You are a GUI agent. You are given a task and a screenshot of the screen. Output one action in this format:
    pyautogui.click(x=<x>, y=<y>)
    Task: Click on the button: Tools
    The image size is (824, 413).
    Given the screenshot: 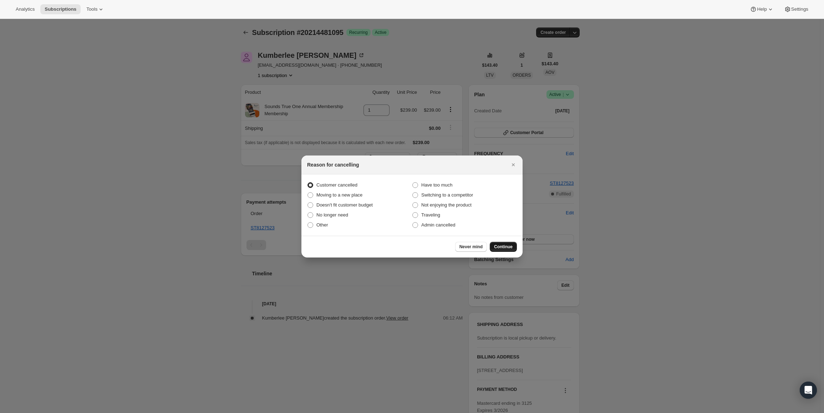 What is the action you would take?
    pyautogui.click(x=95, y=9)
    